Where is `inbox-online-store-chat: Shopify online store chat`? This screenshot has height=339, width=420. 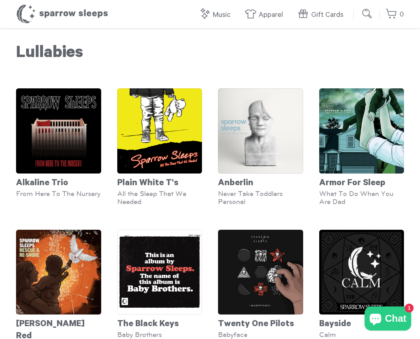 inbox-online-store-chat: Shopify online store chat is located at coordinates (388, 319).